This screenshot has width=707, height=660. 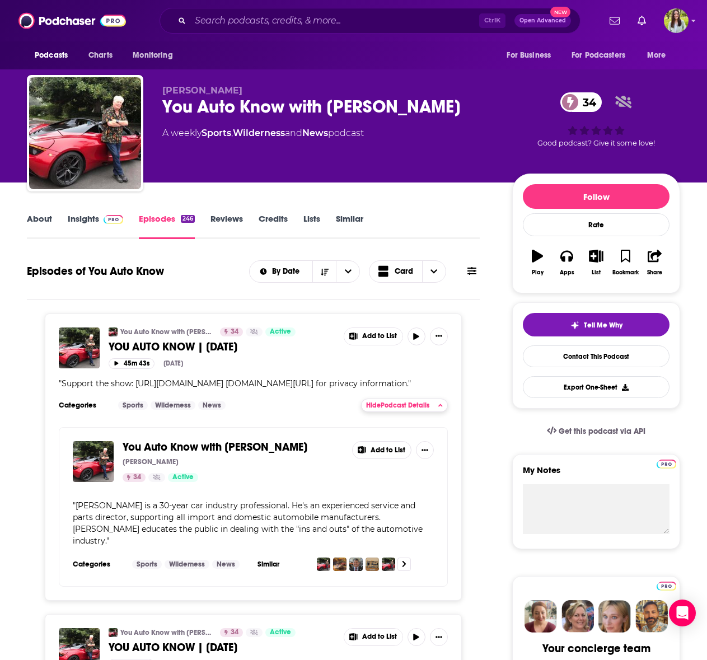 I want to click on span: Ctrl K, so click(x=492, y=21).